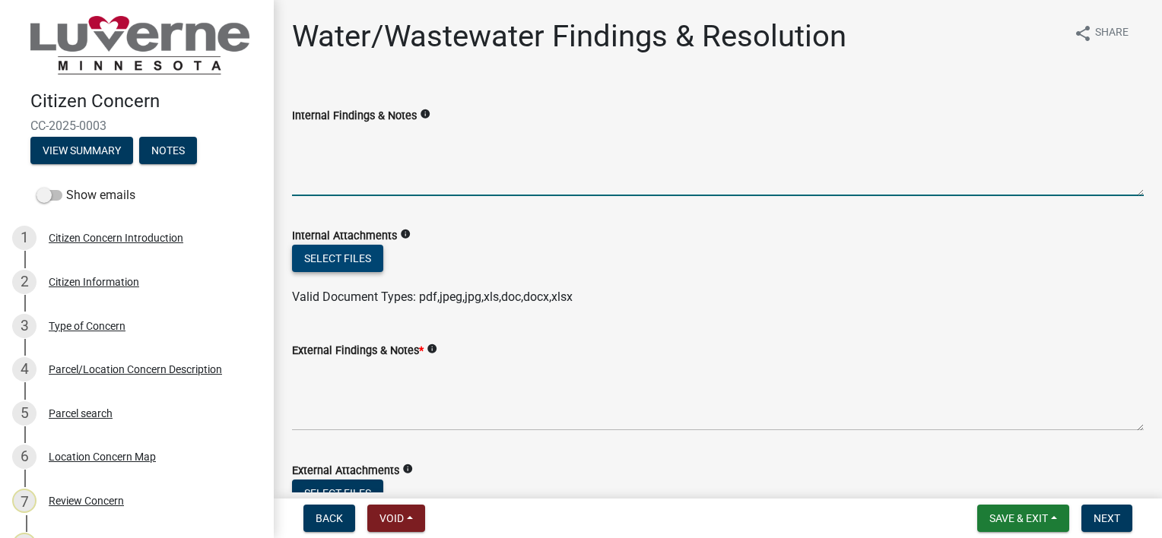 The width and height of the screenshot is (1162, 538). Describe the element at coordinates (135, 370) in the screenshot. I see `div: Parcel/Location Concern Description` at that location.